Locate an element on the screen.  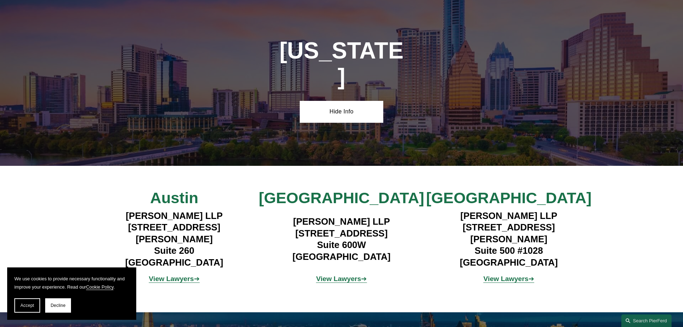
a: Search this site is located at coordinates (646, 320).